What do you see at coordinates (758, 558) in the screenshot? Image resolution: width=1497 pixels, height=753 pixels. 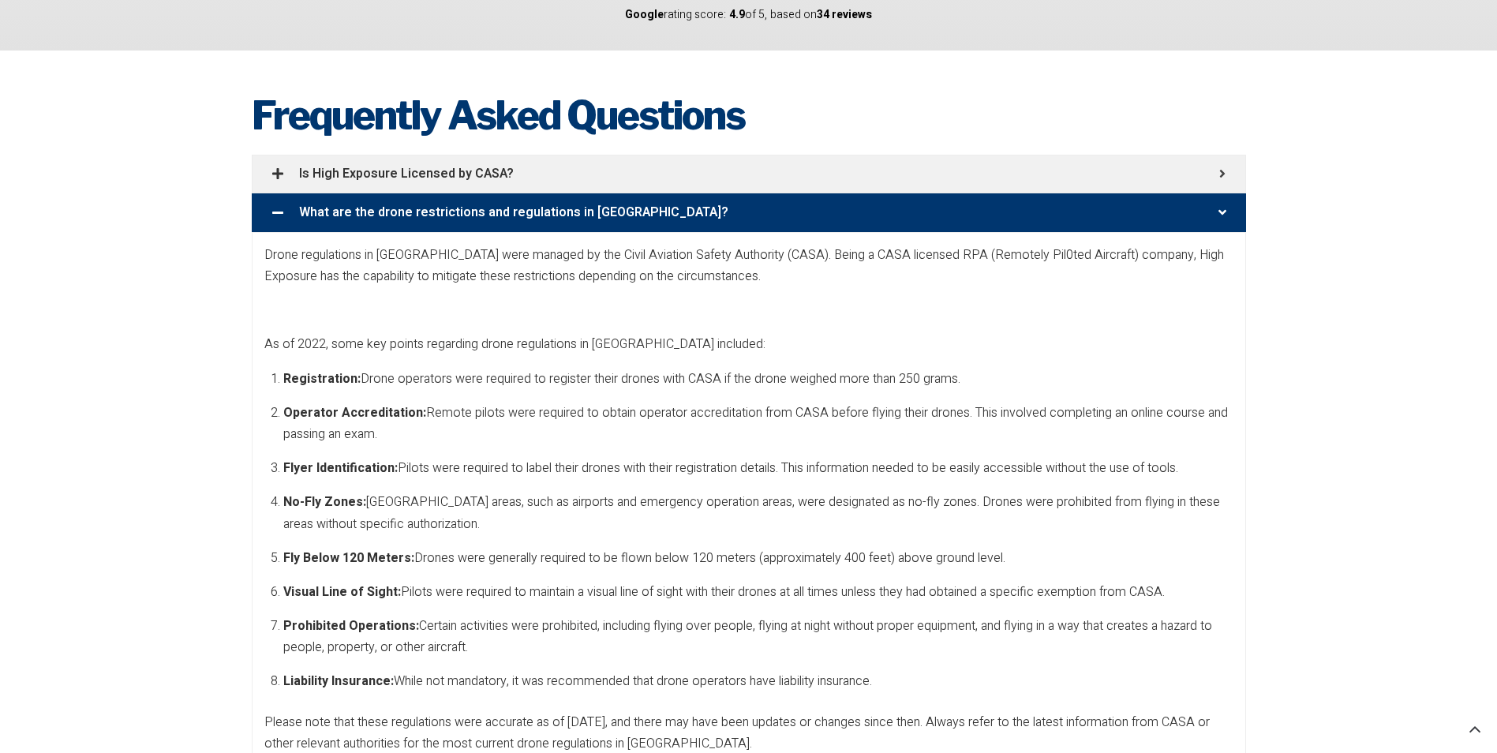 I see `p: Drones were generally required to be flown below 120 meters (approximately 400 feet) above ground...` at bounding box center [758, 558].